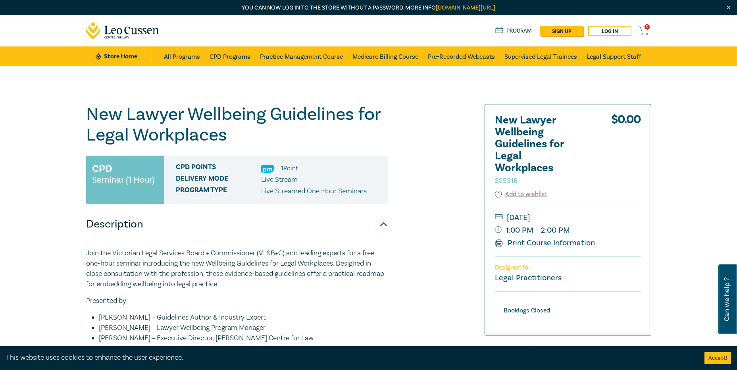 This screenshot has width=737, height=370. What do you see at coordinates (625, 152) in the screenshot?
I see `div: $ 0.00` at bounding box center [625, 152].